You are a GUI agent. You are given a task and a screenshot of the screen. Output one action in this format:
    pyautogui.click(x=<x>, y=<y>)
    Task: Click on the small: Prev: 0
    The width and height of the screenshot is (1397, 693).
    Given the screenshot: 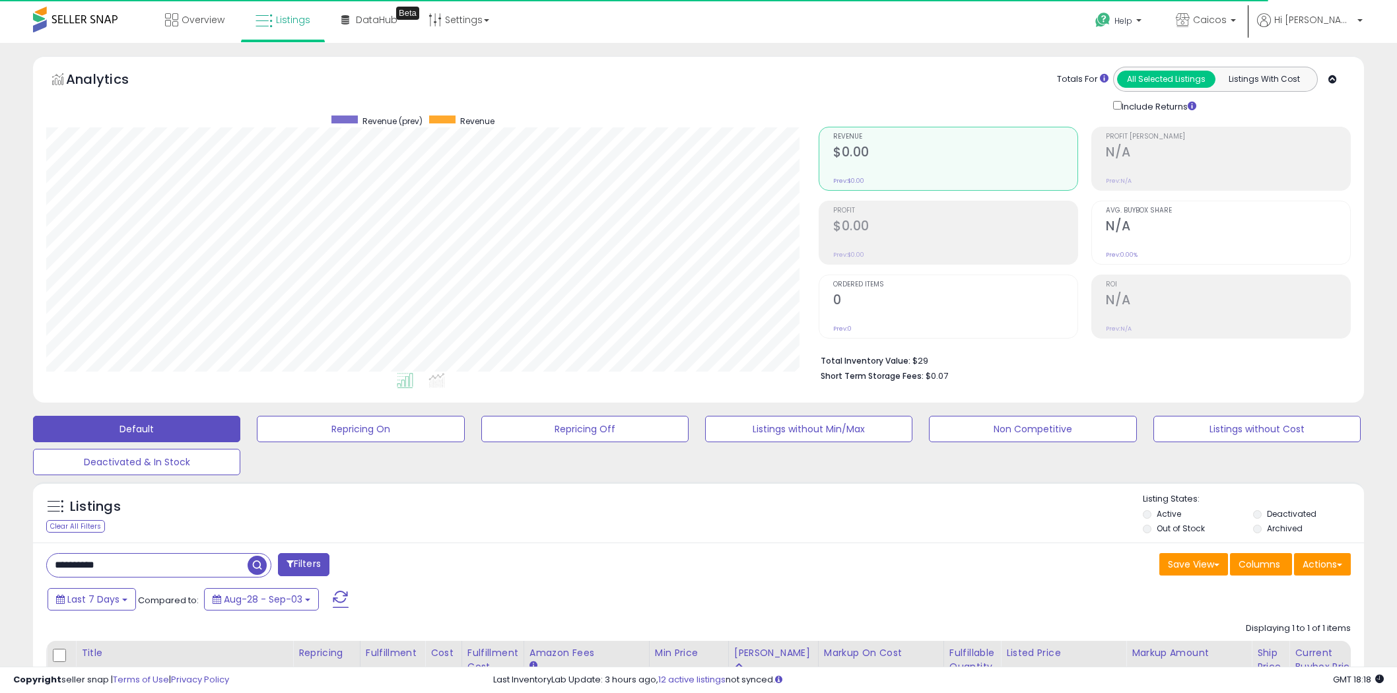 What is the action you would take?
    pyautogui.click(x=842, y=329)
    